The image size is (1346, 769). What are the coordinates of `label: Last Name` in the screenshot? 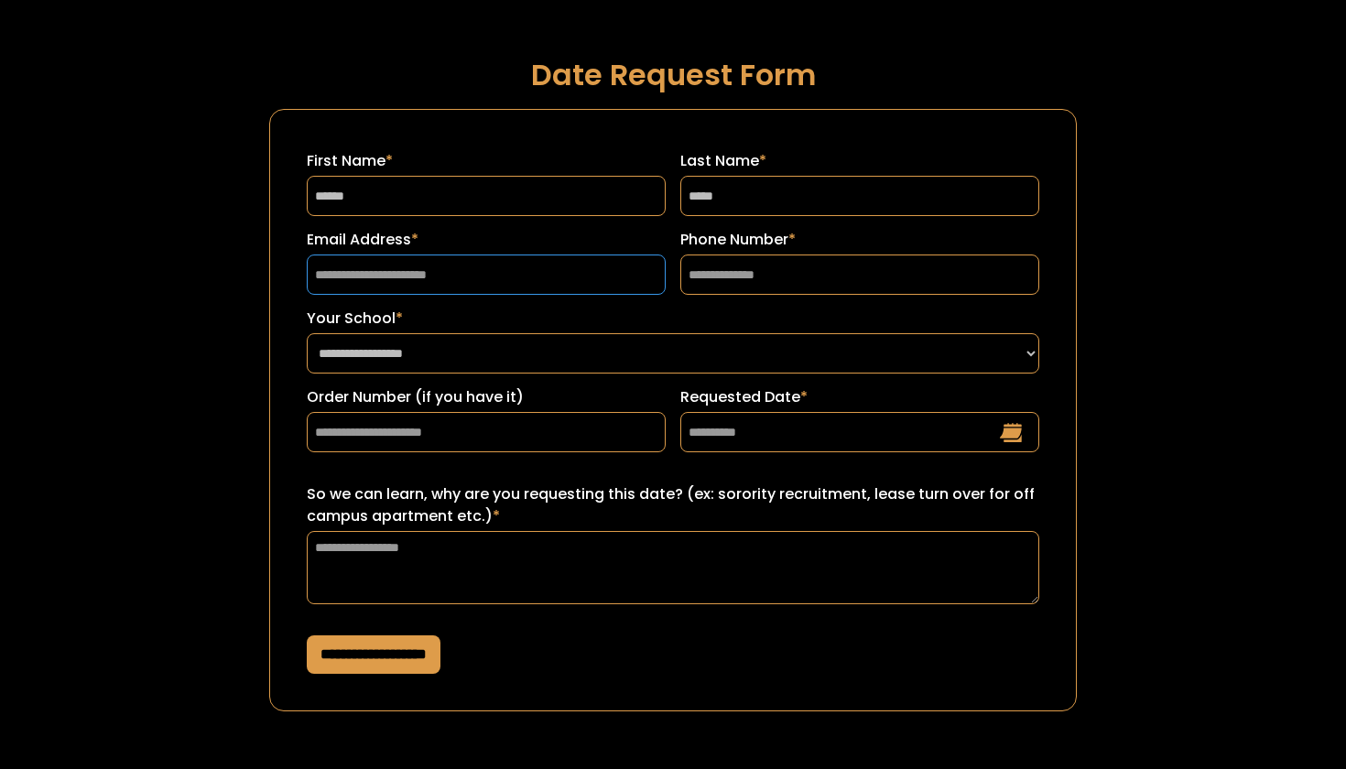 It's located at (860, 161).